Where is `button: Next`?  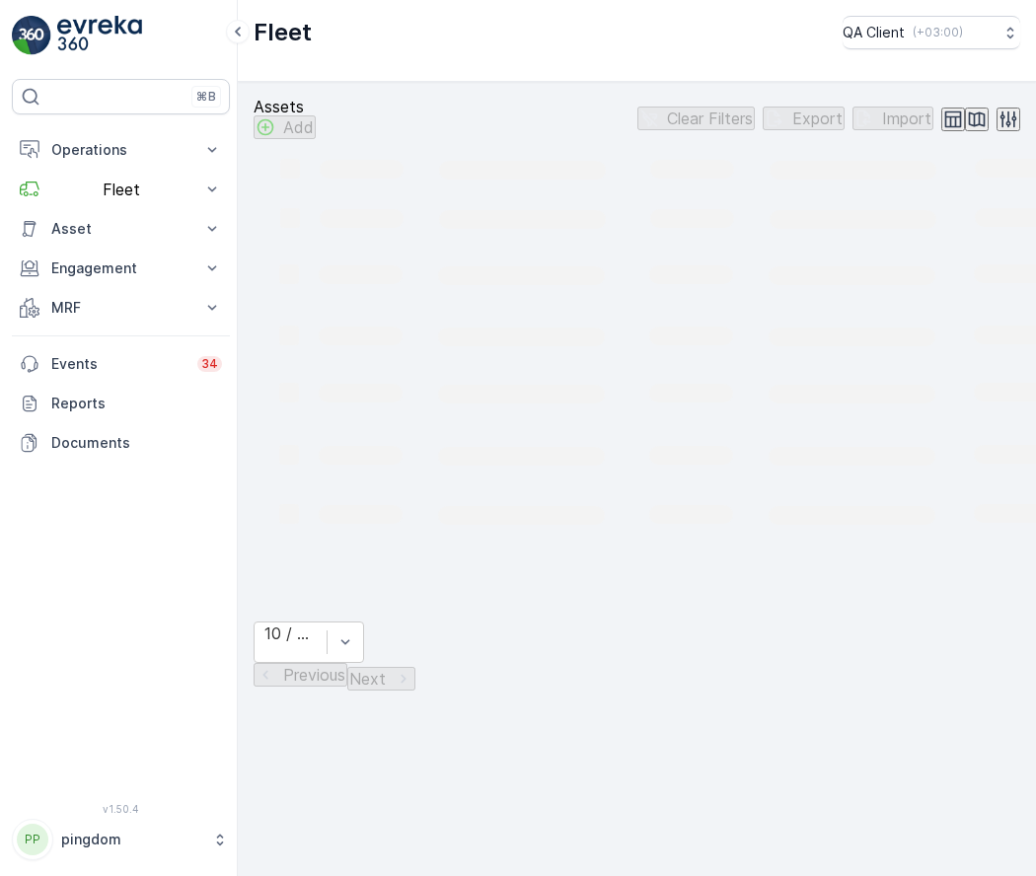 button: Next is located at coordinates (381, 679).